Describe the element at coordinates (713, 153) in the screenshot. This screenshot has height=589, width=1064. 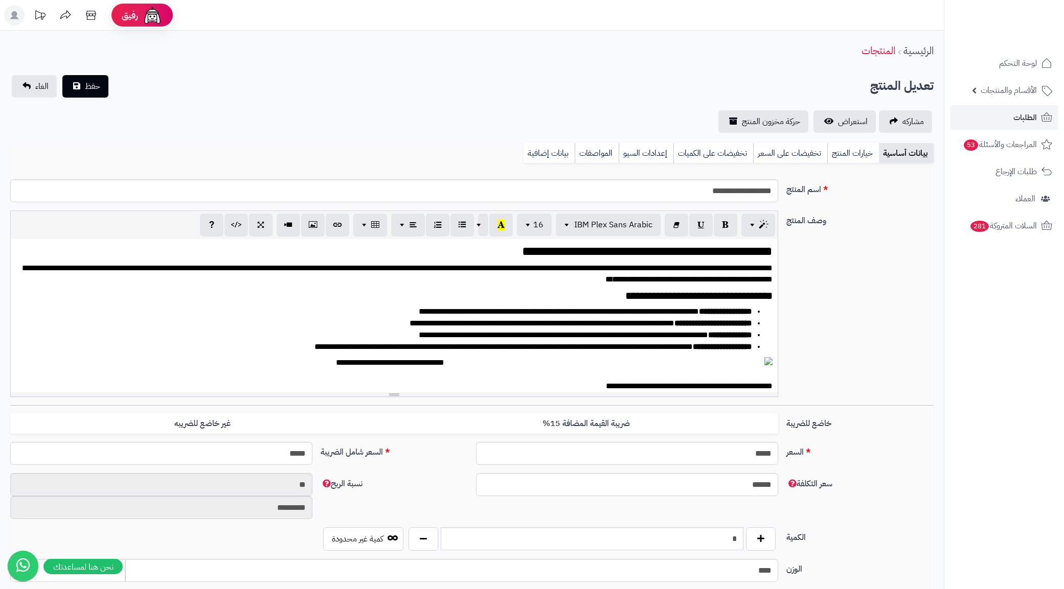
I see `a: تخفيضات على الكميات` at that location.